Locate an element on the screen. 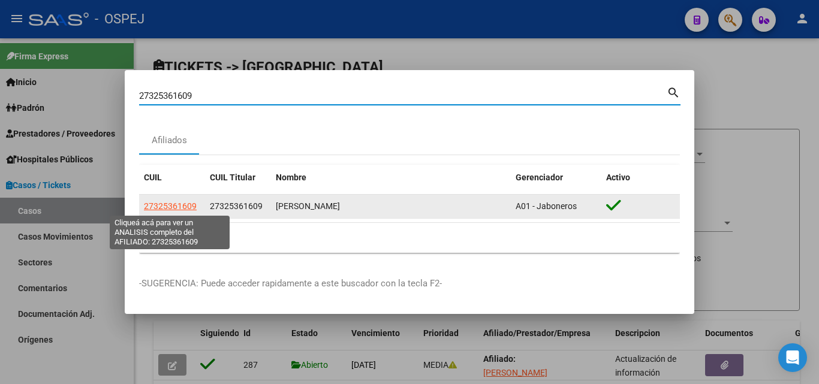  datatable-header-cell: Nombre is located at coordinates (391, 177).